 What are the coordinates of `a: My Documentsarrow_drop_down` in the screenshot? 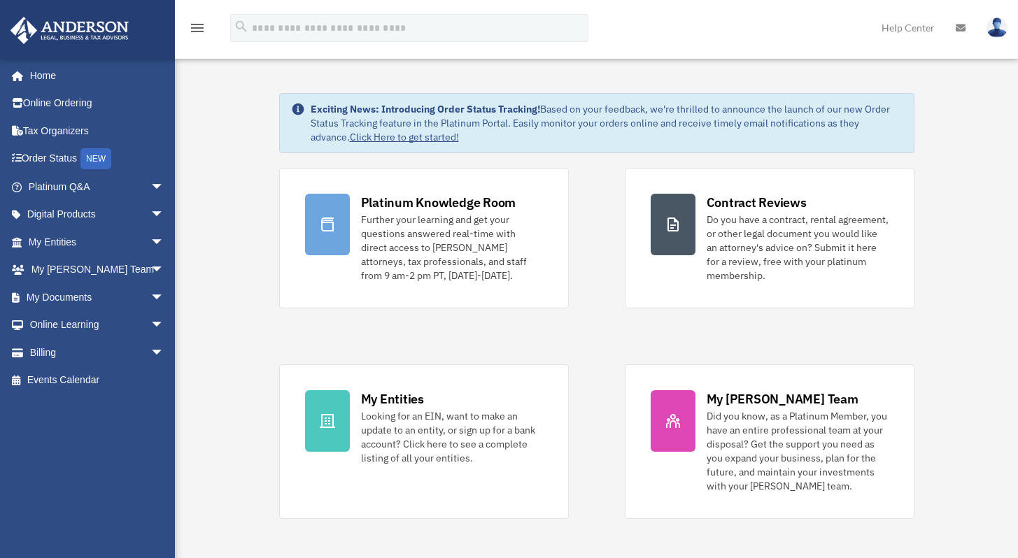 It's located at (97, 297).